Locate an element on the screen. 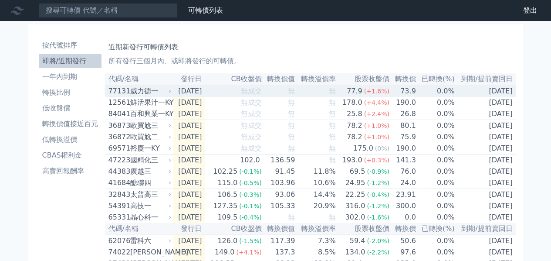  li: 低轉換溢價 is located at coordinates (70, 139).